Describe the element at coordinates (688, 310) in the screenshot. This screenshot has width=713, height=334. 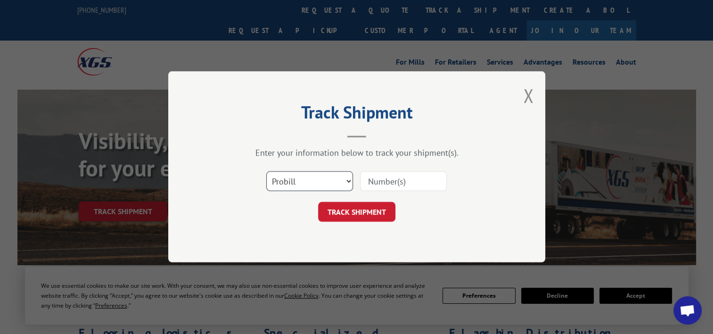
I see `div: Open chat` at that location.